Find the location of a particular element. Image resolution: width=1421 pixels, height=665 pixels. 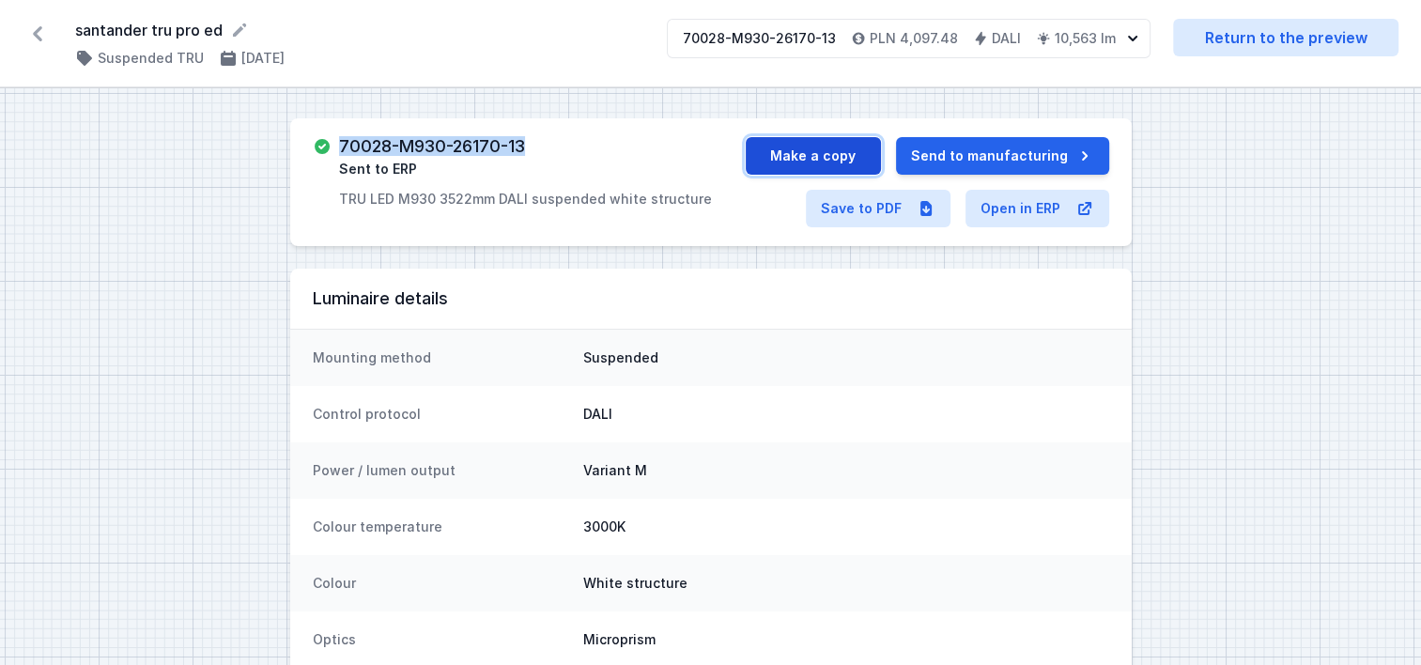

a: Save to PDF is located at coordinates (878, 209).